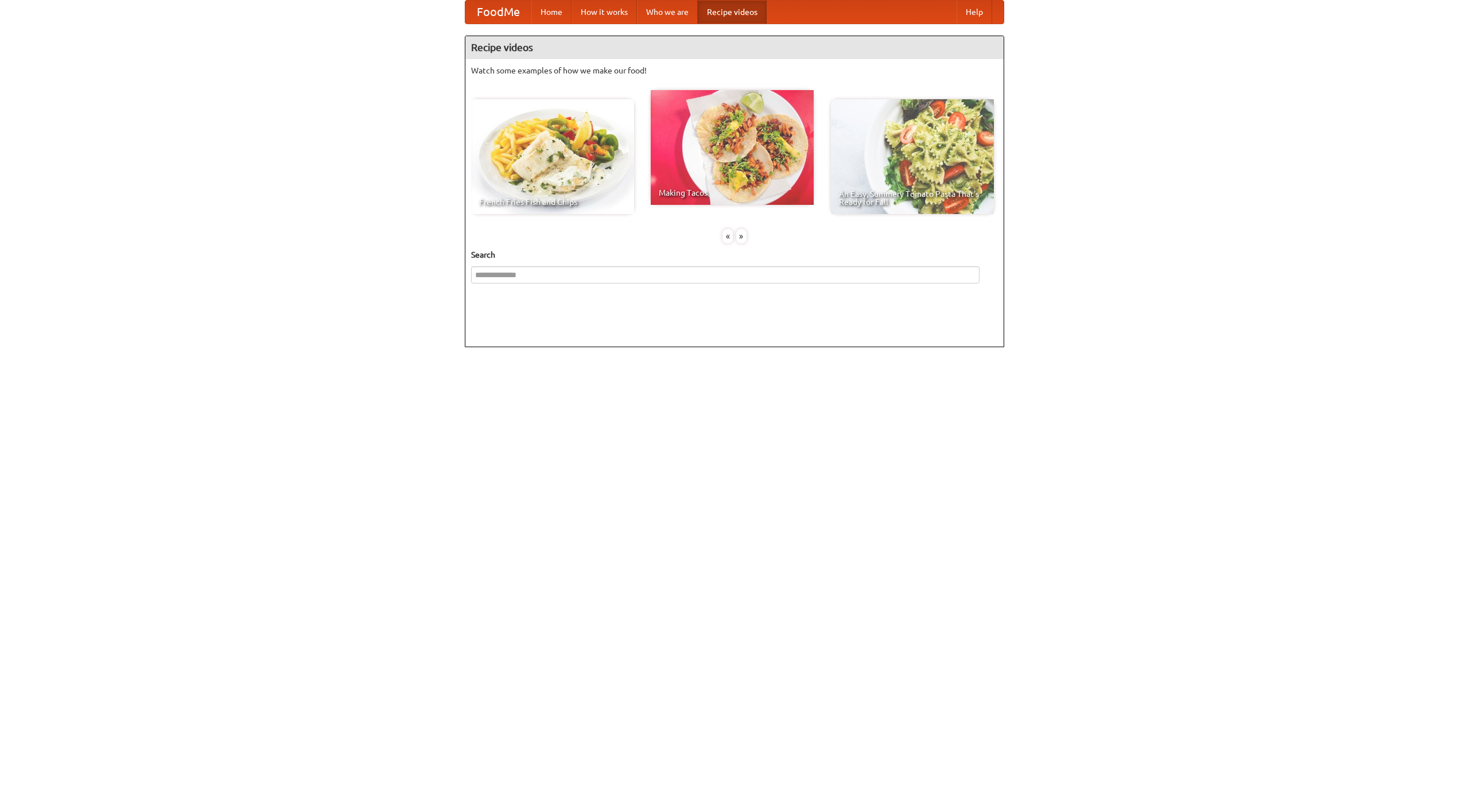 This screenshot has width=1469, height=812. What do you see at coordinates (975, 13) in the screenshot?
I see `a: Help` at bounding box center [975, 13].